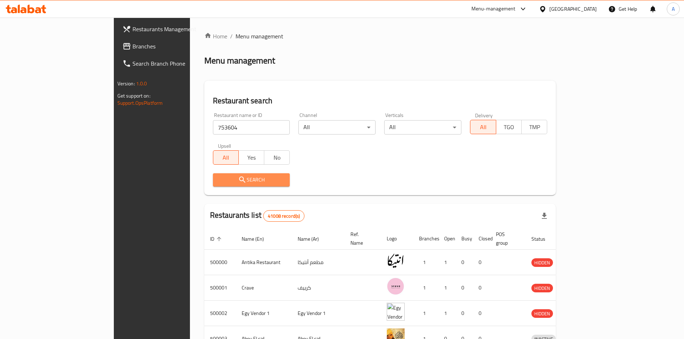 The width and height of the screenshot is (684, 339). Describe the element at coordinates (239, 61) in the screenshot. I see `h2: Menu management` at that location.